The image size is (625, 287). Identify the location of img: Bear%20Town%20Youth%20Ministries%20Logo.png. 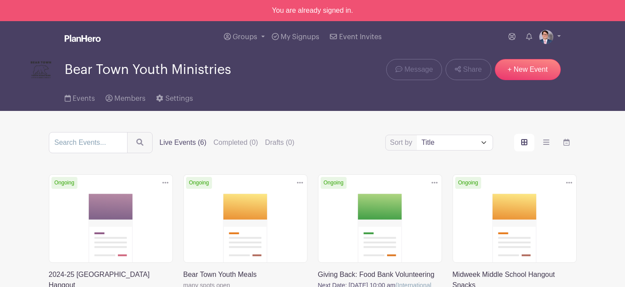
(41, 69).